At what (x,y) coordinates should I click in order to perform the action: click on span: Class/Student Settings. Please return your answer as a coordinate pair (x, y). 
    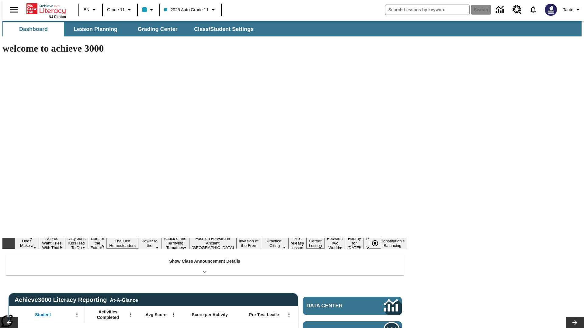
    Looking at the image, I should click on (224, 29).